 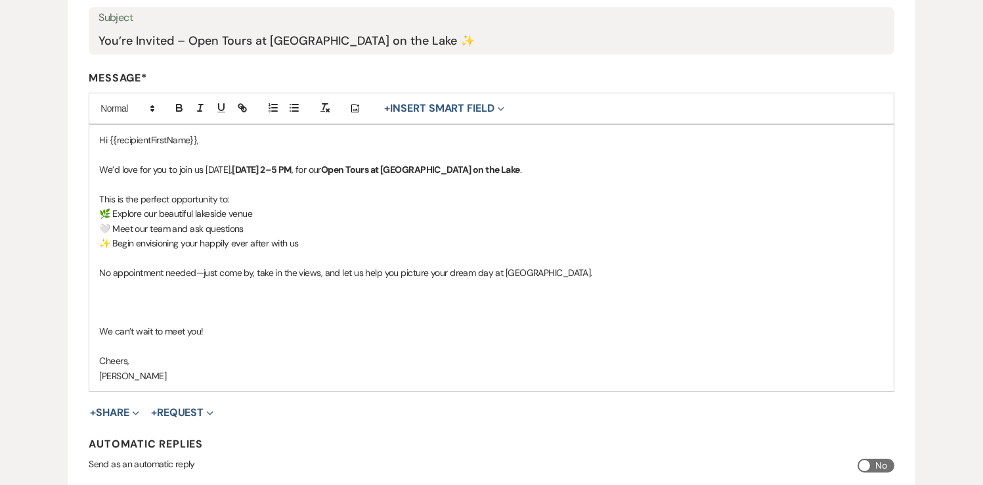 I want to click on label: Message*, so click(x=491, y=77).